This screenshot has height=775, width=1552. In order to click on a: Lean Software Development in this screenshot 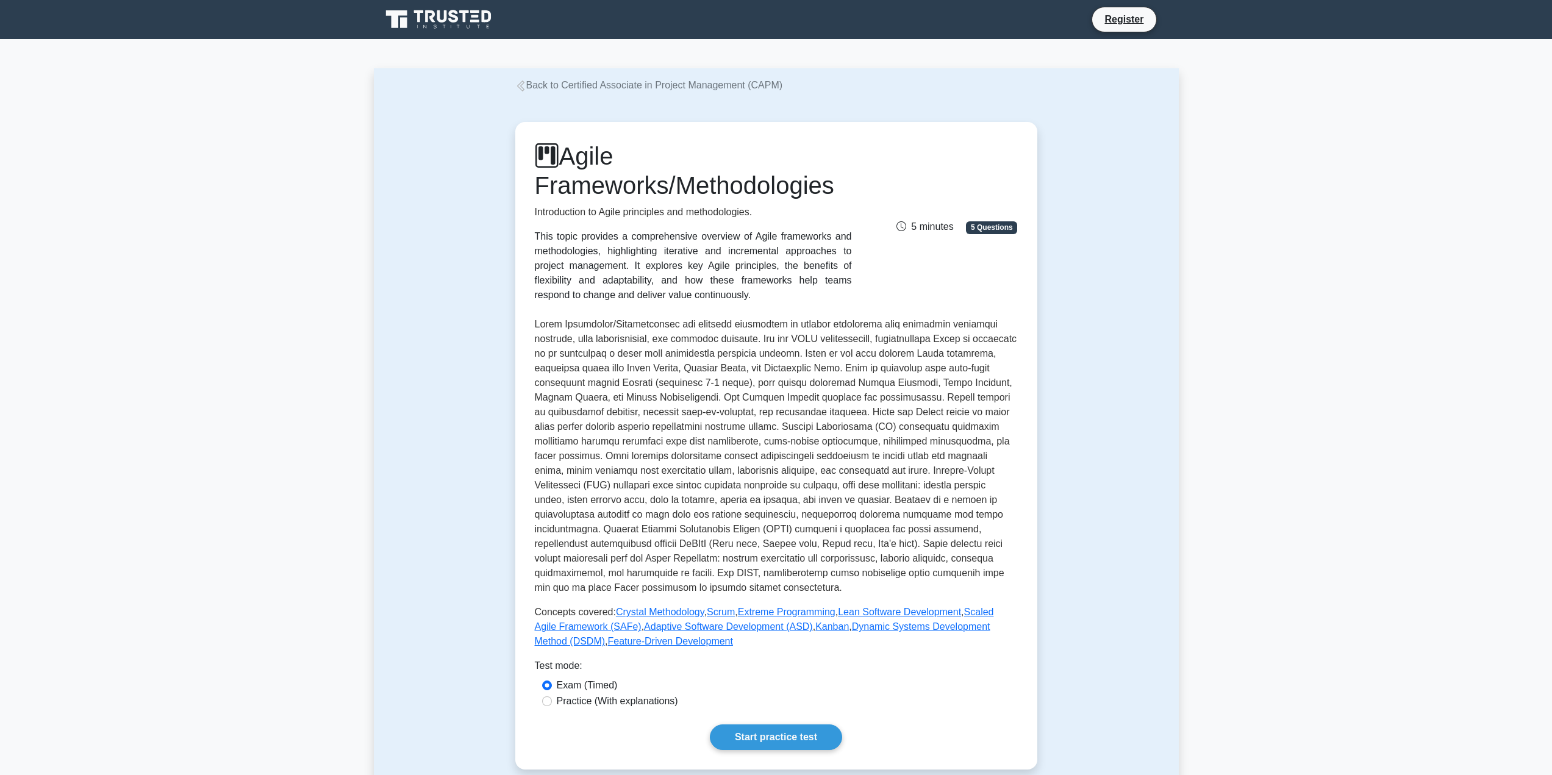, I will do `click(900, 612)`.